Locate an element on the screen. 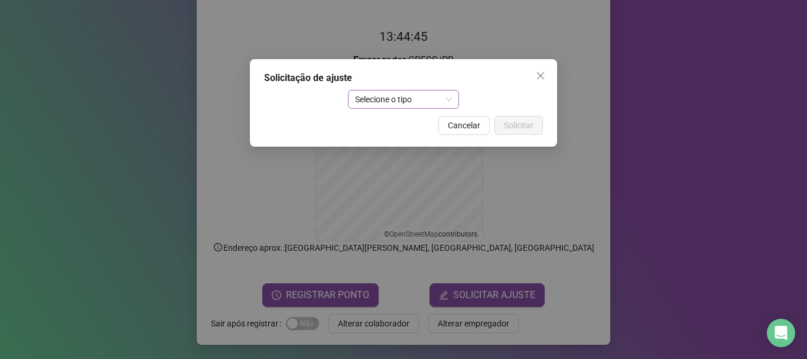 Image resolution: width=807 pixels, height=359 pixels. div: Open Intercom Messenger is located at coordinates (781, 333).